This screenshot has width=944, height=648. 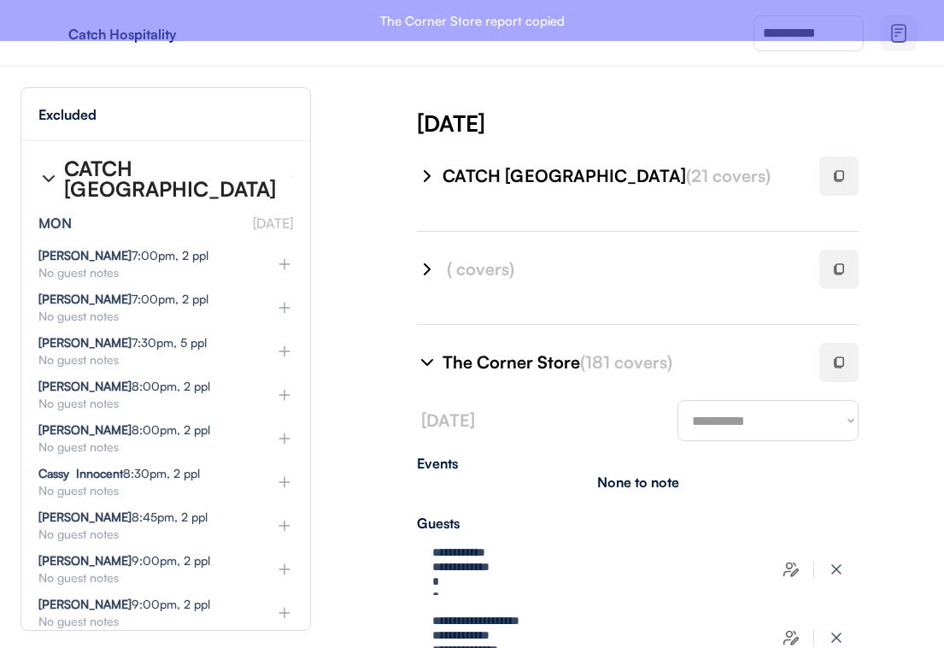 What do you see at coordinates (119, 474) in the screenshot?
I see `div: 8:30pm, 2 ppl` at bounding box center [119, 474].